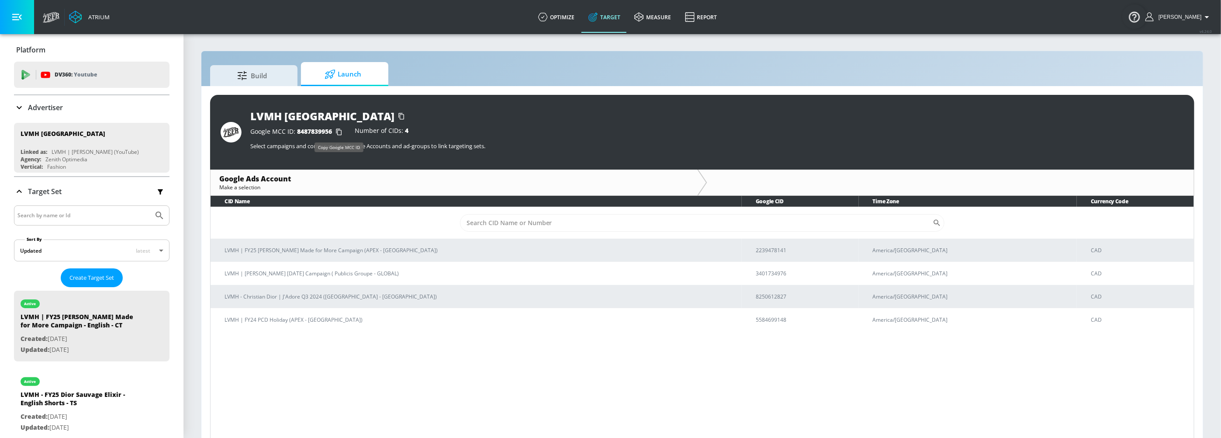 The width and height of the screenshot is (1221, 438). Describe the element at coordinates (92, 75) in the screenshot. I see `div: DV360: Youtube` at that location.